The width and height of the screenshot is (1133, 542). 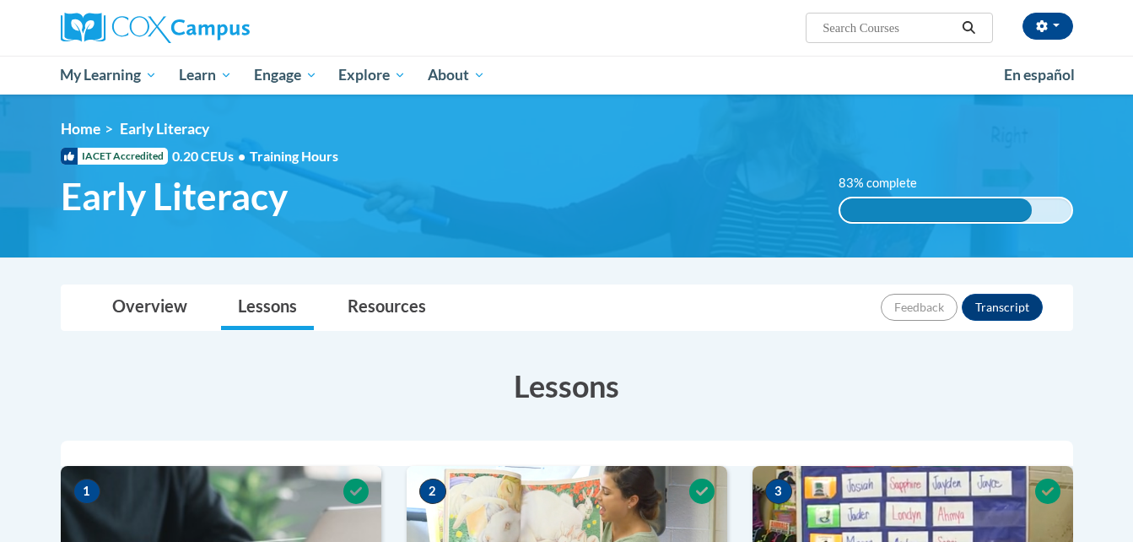 What do you see at coordinates (1048, 26) in the screenshot?
I see `button: Account Settings` at bounding box center [1048, 26].